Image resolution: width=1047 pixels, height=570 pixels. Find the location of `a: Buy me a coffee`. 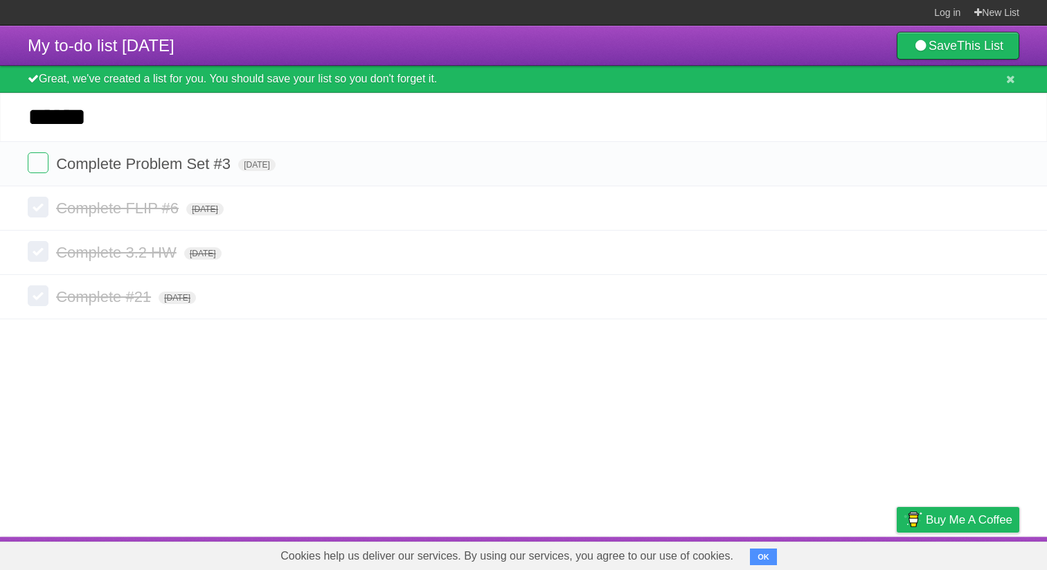

a: Buy me a coffee is located at coordinates (958, 520).